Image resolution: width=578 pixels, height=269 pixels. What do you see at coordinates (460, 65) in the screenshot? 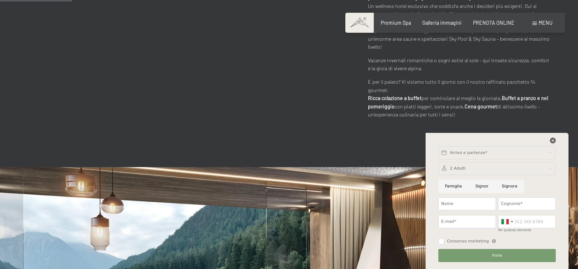
I see `p: Vacanze invernali romantiche o sogni estivi al sole – qui trovate sicurezza, comfort e la gioia d...` at bounding box center [460, 65].